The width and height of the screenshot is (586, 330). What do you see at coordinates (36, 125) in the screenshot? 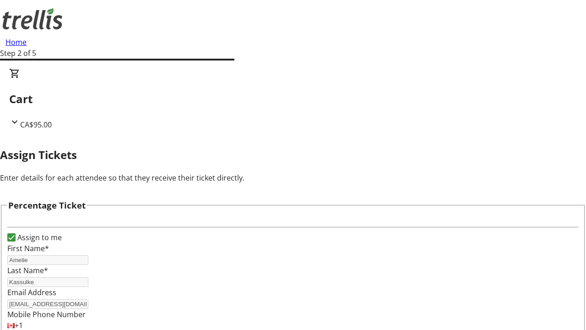
I see `span: CA$95.00` at bounding box center [36, 125].